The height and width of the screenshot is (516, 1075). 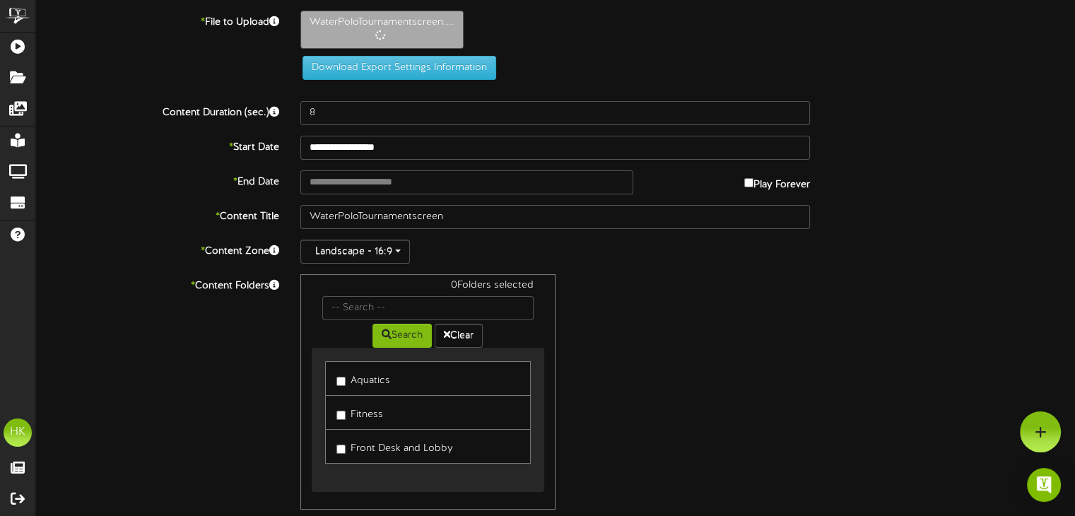 I want to click on div: Open Intercom Messenger, so click(x=1044, y=485).